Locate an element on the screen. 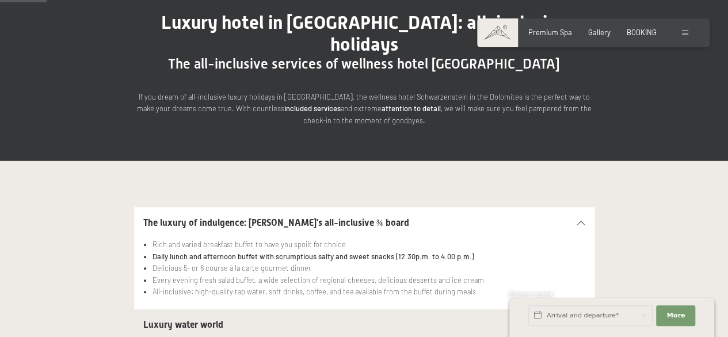 The image size is (728, 337). li: All-inclusive: high-quality tap water, soft drinks, coffee, and tea available from the buffet dur... is located at coordinates (368, 291).